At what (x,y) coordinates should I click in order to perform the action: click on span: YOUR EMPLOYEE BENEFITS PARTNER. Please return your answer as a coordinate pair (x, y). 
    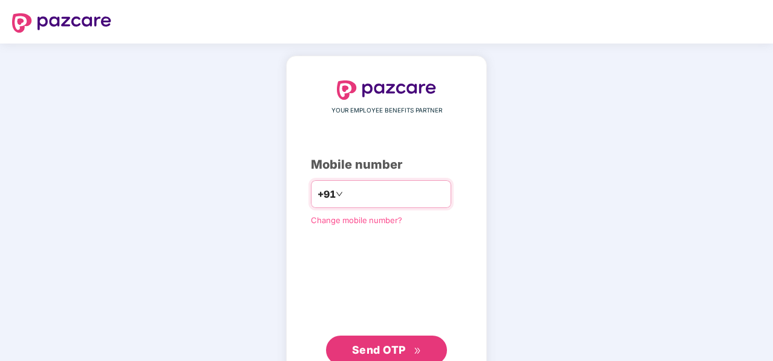
    Looking at the image, I should click on (387, 111).